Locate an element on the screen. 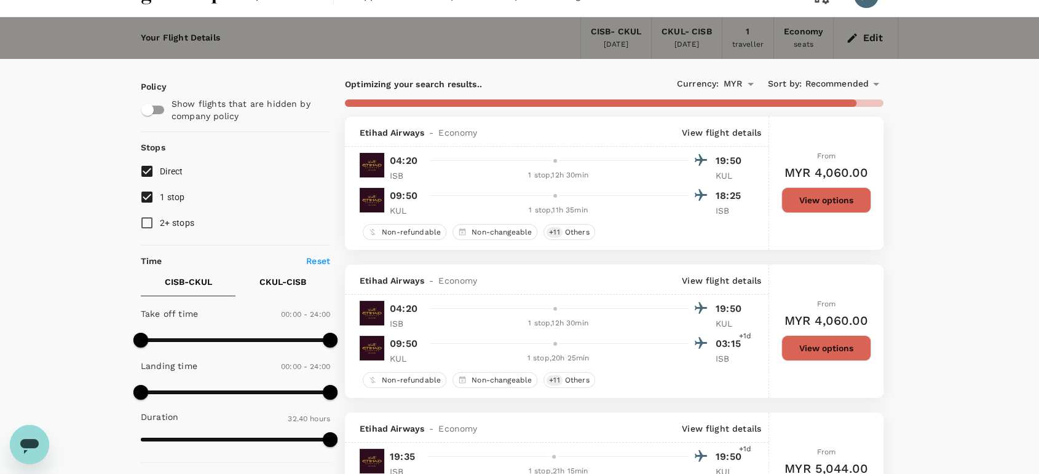  p: 19:35 is located at coordinates (402, 457).